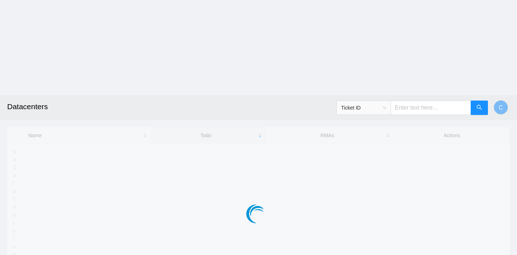 The image size is (517, 255). I want to click on input: Enter text here..., so click(431, 108).